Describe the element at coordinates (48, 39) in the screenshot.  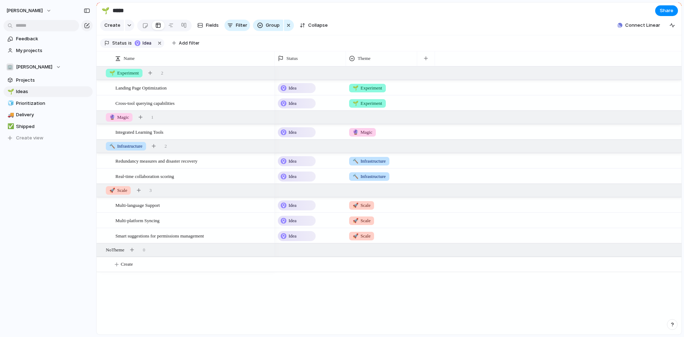
I see `a: Feedback` at that location.